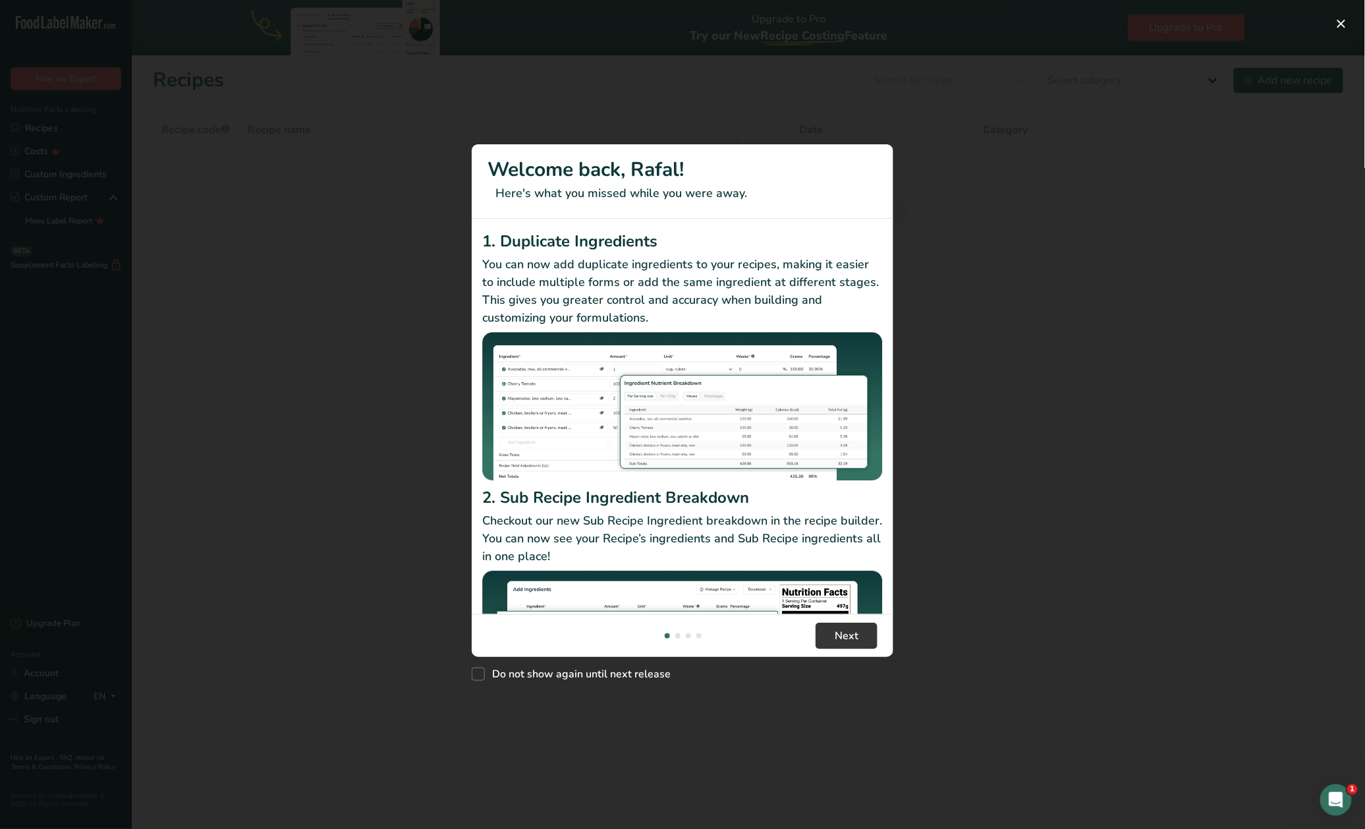 This screenshot has width=1365, height=829. What do you see at coordinates (683, 407) in the screenshot?
I see `img: Duplicate Ingredients` at bounding box center [683, 407].